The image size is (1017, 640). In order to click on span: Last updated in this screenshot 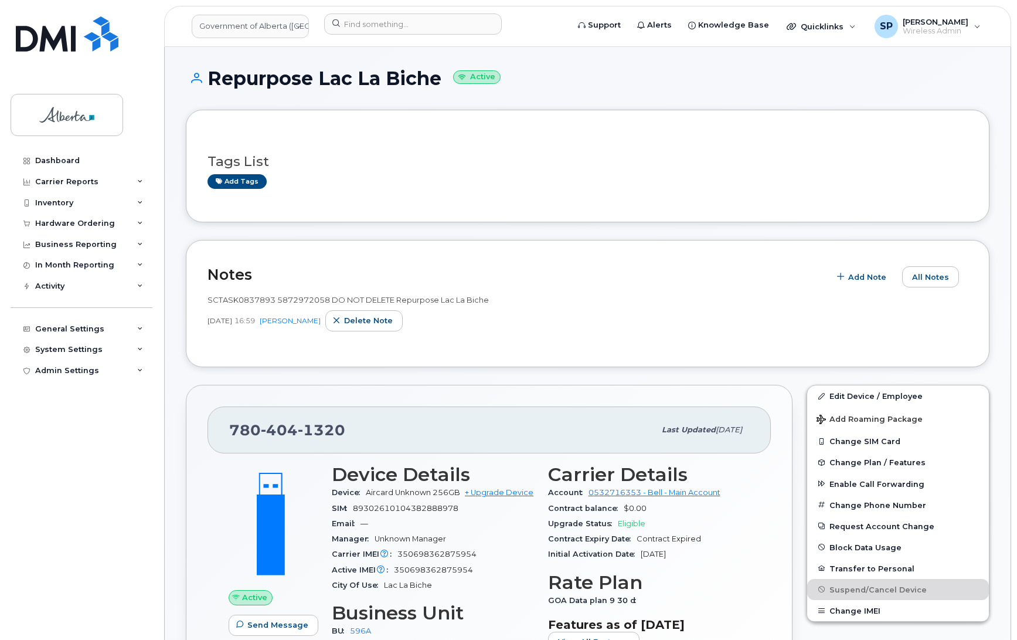, I will do `click(689, 429)`.